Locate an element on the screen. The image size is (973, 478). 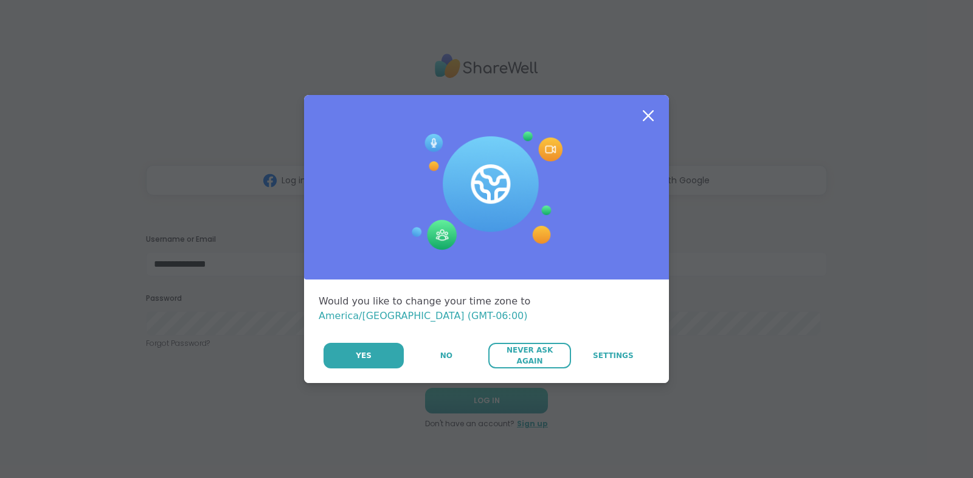
div: Would you like to change your time zone to is located at coordinates (487, 308).